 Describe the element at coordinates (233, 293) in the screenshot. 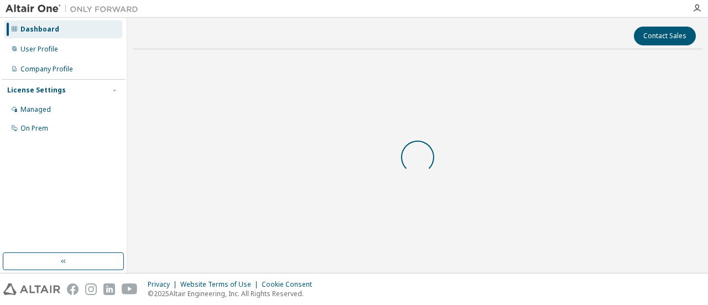

I see `p: © 2025 Altair Engineering, Inc. All Rights Reserved.` at that location.